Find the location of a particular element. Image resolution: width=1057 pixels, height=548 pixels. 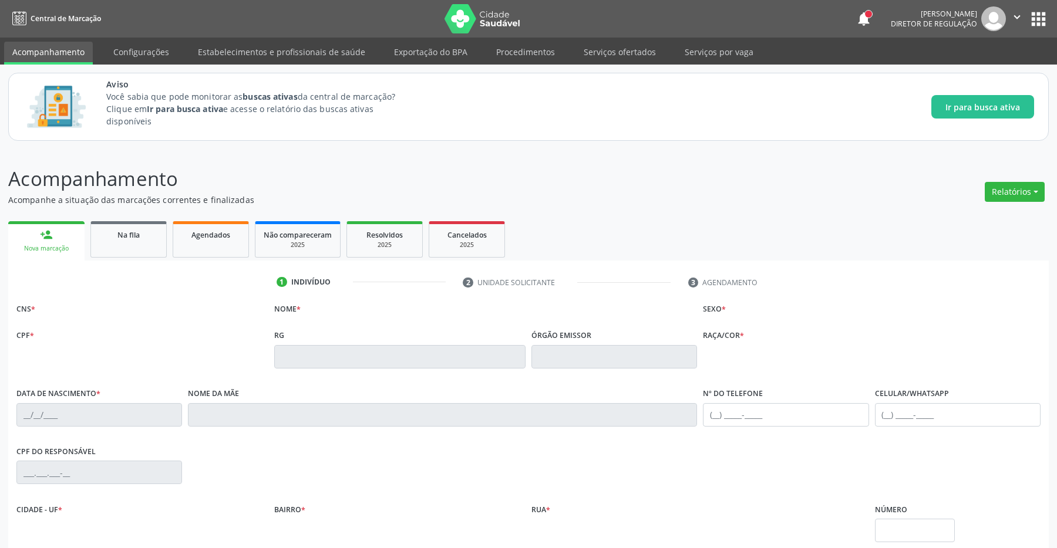

button: notifications is located at coordinates (863, 19).